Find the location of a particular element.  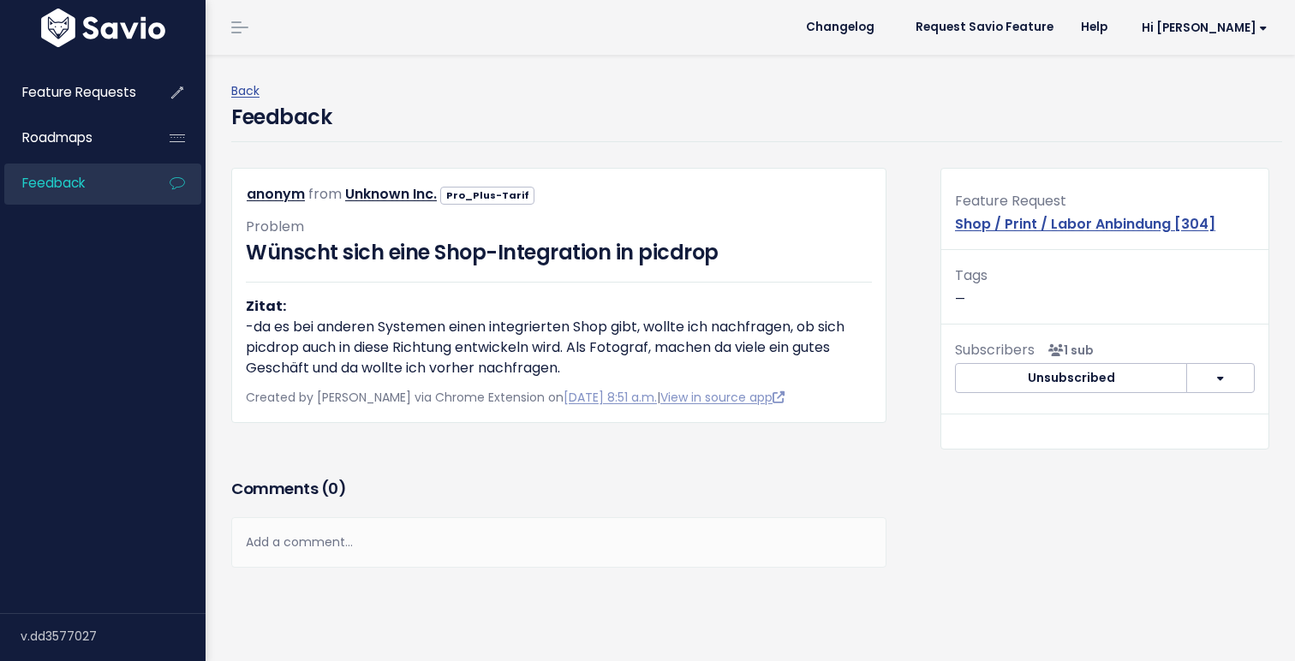

span: from is located at coordinates (325, 194).